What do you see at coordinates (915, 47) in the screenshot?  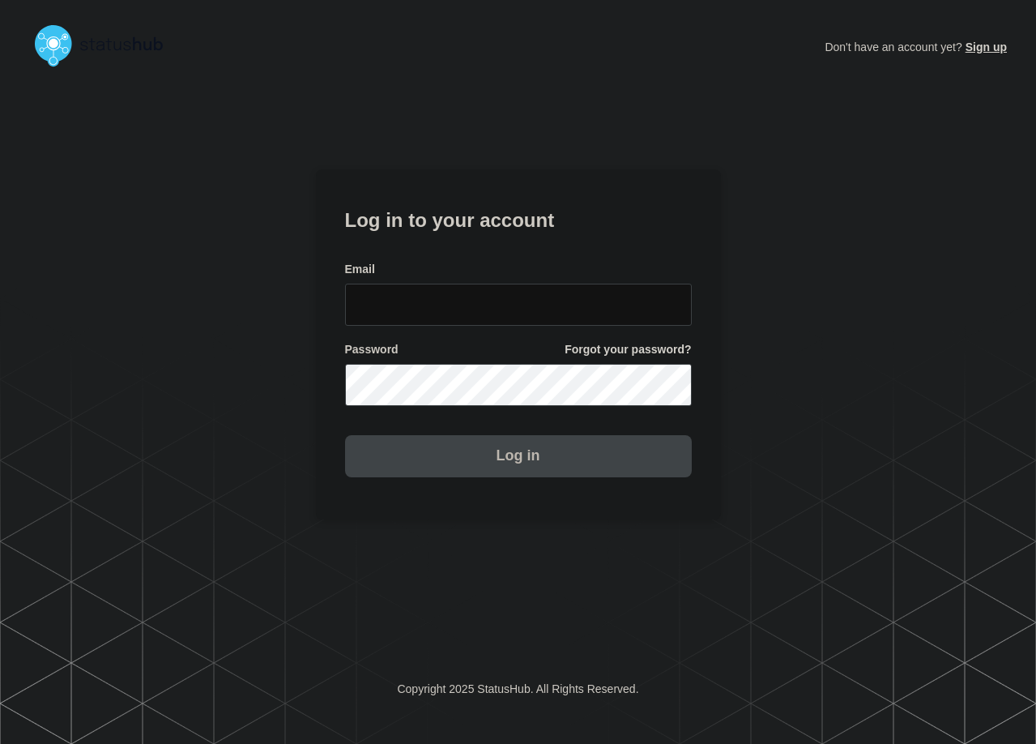 I see `p: Don't have an account yet?` at bounding box center [915, 47].